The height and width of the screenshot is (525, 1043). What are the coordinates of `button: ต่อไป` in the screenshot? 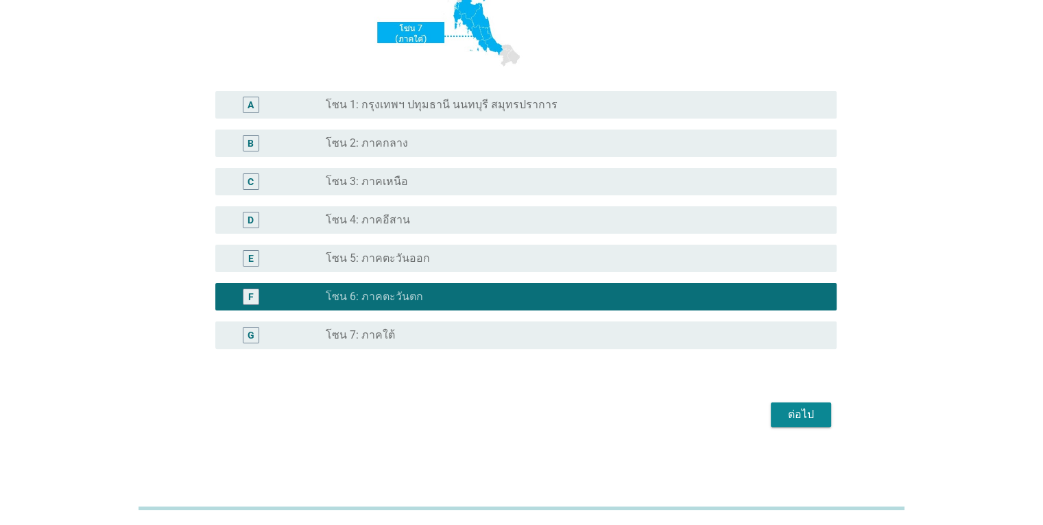 It's located at (801, 415).